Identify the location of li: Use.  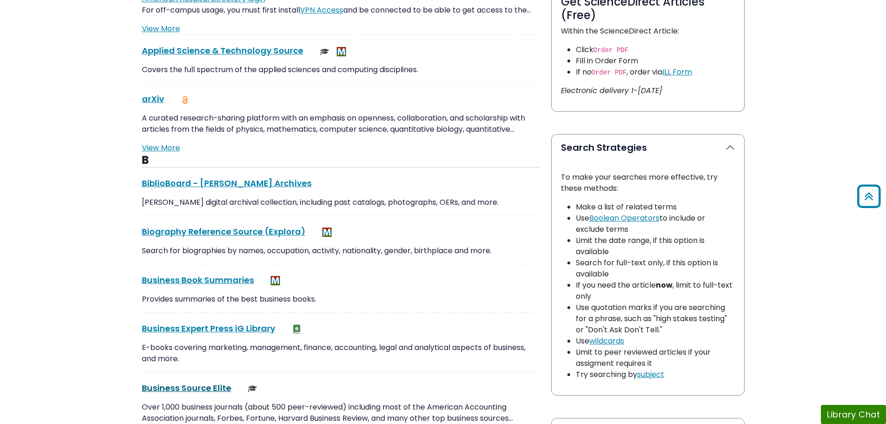
(655, 341).